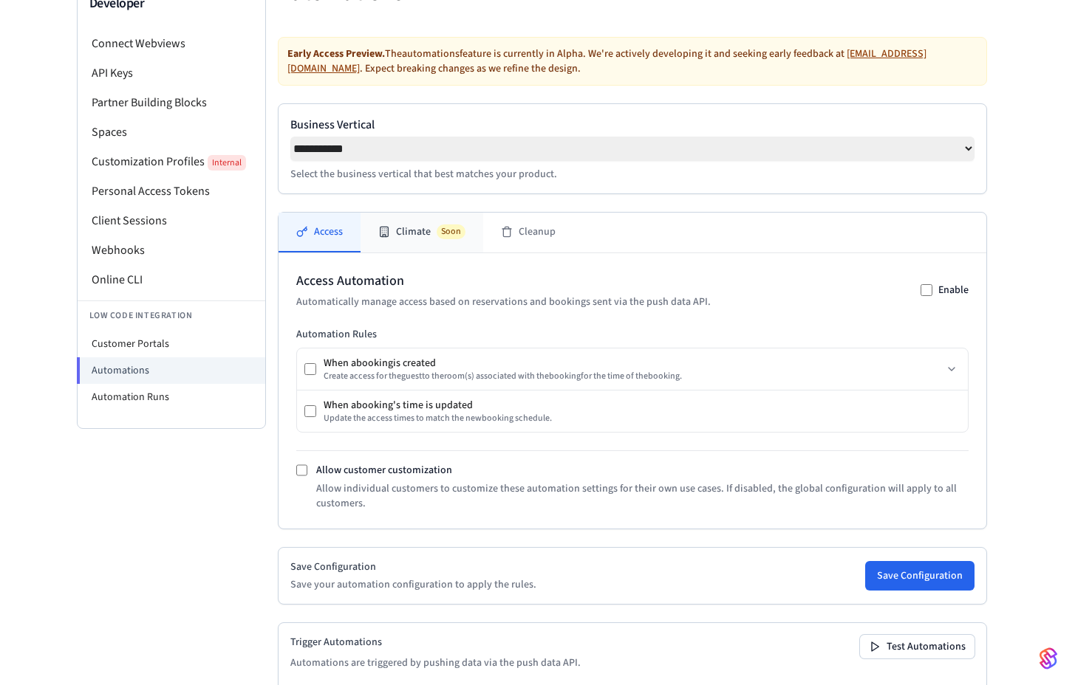 The width and height of the screenshot is (1075, 685). Describe the element at coordinates (171, 44) in the screenshot. I see `li: Connect Webviews` at that location.